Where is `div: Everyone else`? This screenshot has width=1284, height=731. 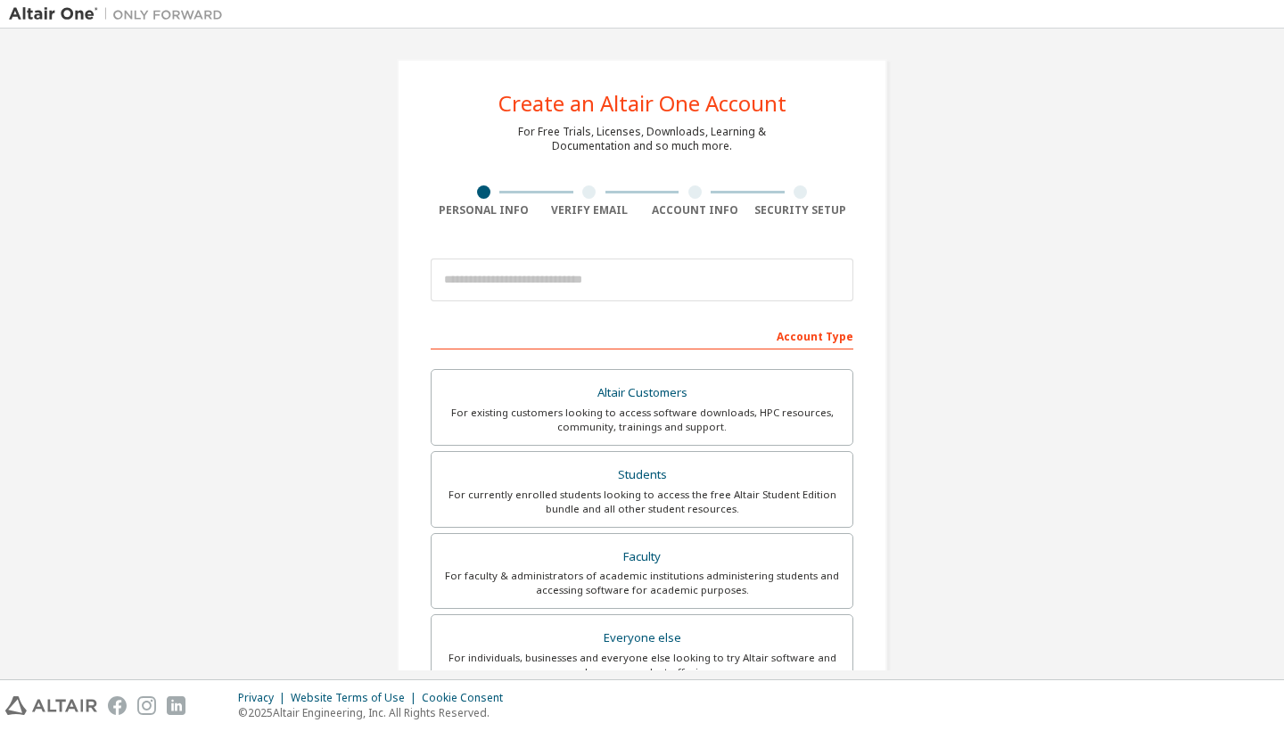
div: Everyone else is located at coordinates (642, 638).